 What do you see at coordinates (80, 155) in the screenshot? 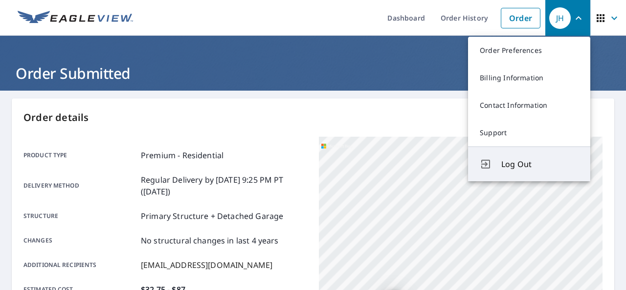
I see `p: Product type` at bounding box center [80, 155].